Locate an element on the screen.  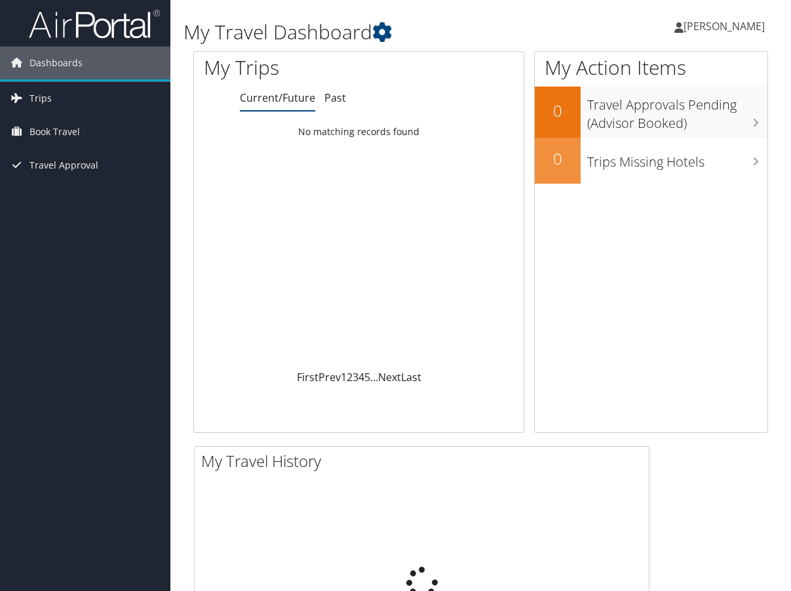
a: 5 is located at coordinates (367, 377).